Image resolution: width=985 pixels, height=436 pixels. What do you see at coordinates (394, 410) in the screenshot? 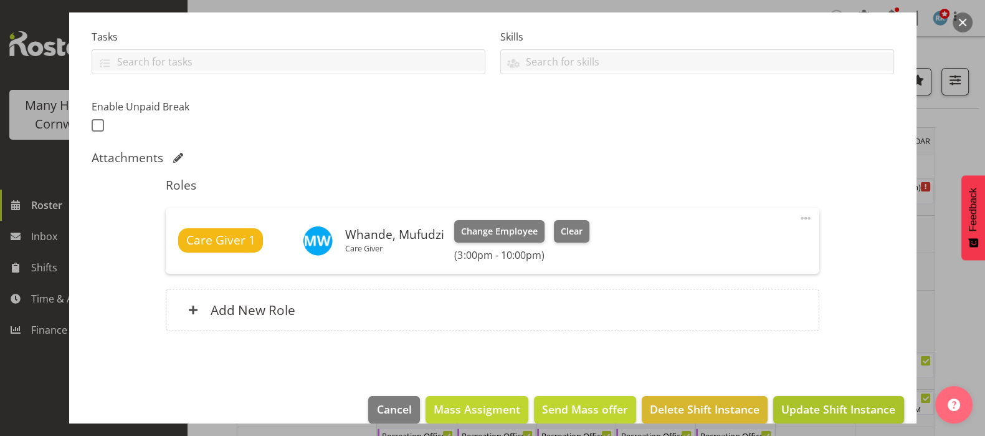
I see `button: Cancel` at bounding box center [394, 410].